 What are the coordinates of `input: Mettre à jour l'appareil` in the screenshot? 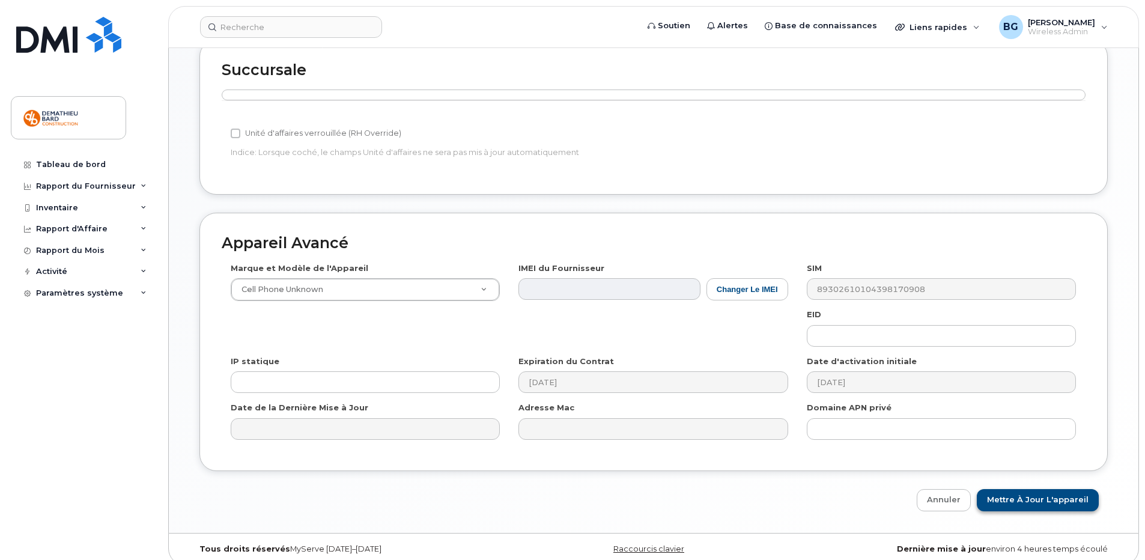 It's located at (1037, 500).